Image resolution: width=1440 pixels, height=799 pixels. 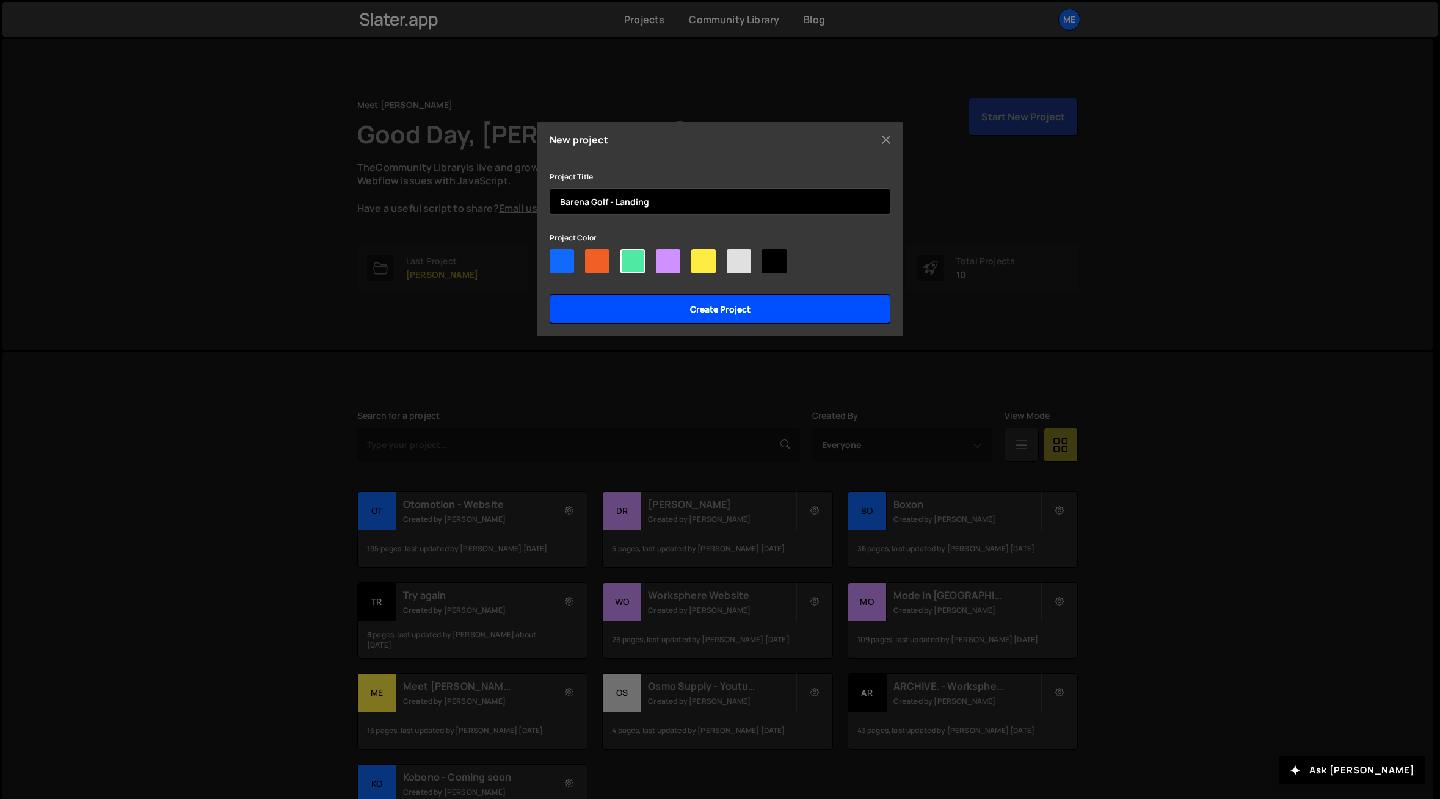 What do you see at coordinates (573, 238) in the screenshot?
I see `label: Project Color` at bounding box center [573, 238].